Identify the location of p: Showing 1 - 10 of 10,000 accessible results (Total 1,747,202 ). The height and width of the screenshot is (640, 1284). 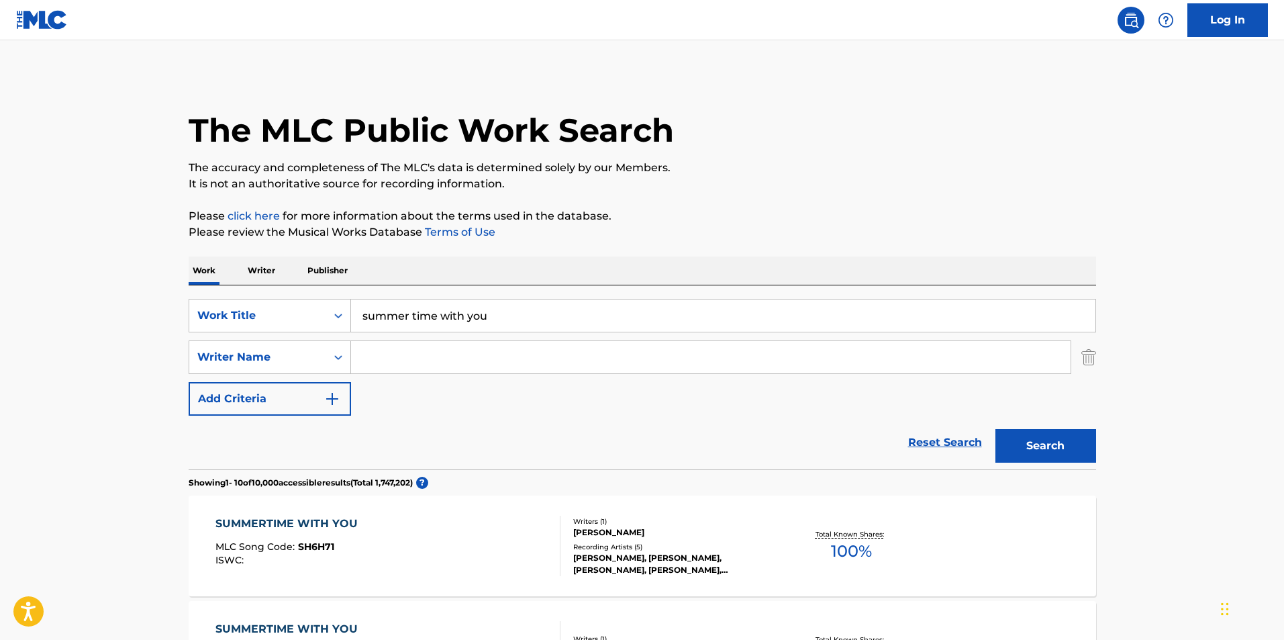
(301, 483).